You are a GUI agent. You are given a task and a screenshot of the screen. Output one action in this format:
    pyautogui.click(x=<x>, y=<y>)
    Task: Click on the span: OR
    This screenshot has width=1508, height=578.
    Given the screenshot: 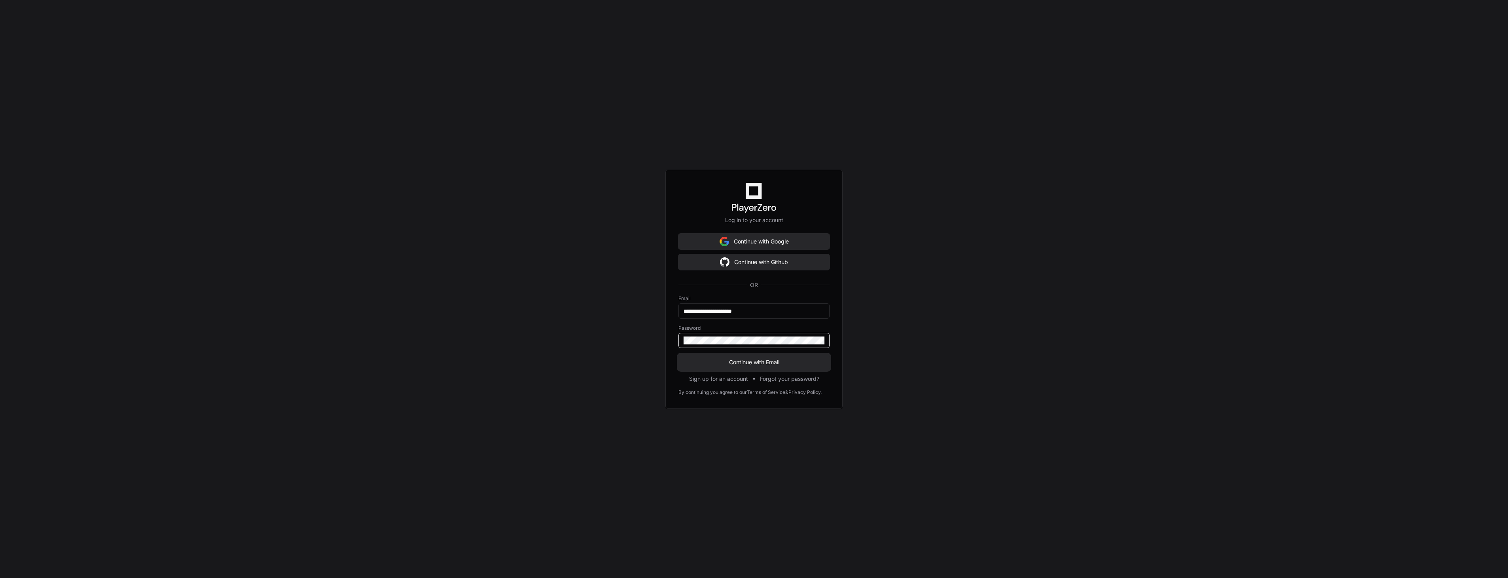 What is the action you would take?
    pyautogui.click(x=754, y=285)
    